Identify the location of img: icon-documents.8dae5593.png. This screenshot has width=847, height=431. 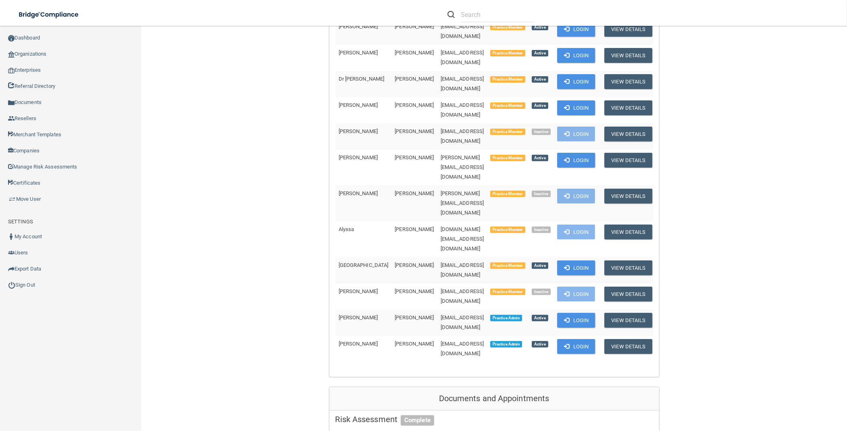
(11, 103).